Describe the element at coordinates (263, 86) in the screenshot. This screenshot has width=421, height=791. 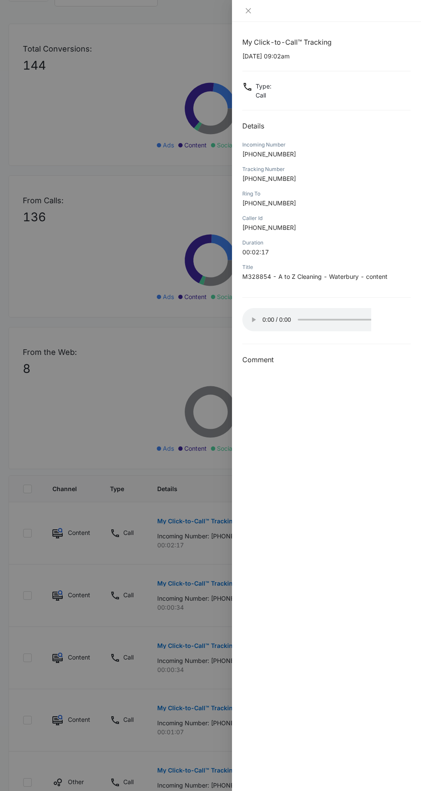
I see `p: Type :` at that location.